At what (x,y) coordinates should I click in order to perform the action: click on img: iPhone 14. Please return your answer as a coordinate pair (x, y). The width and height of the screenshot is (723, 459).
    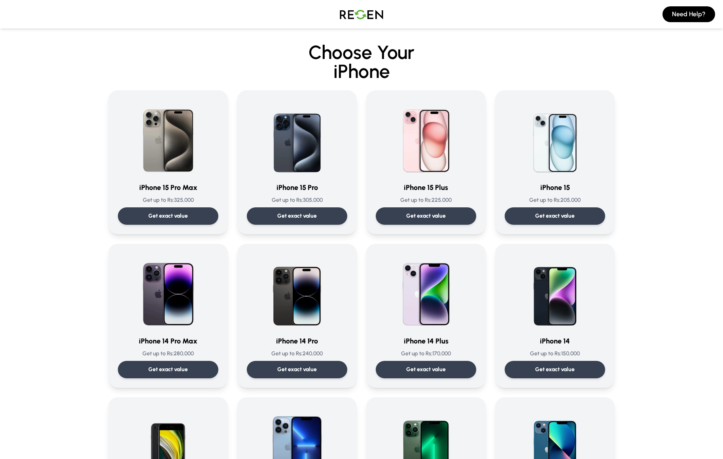
    Looking at the image, I should click on (555, 291).